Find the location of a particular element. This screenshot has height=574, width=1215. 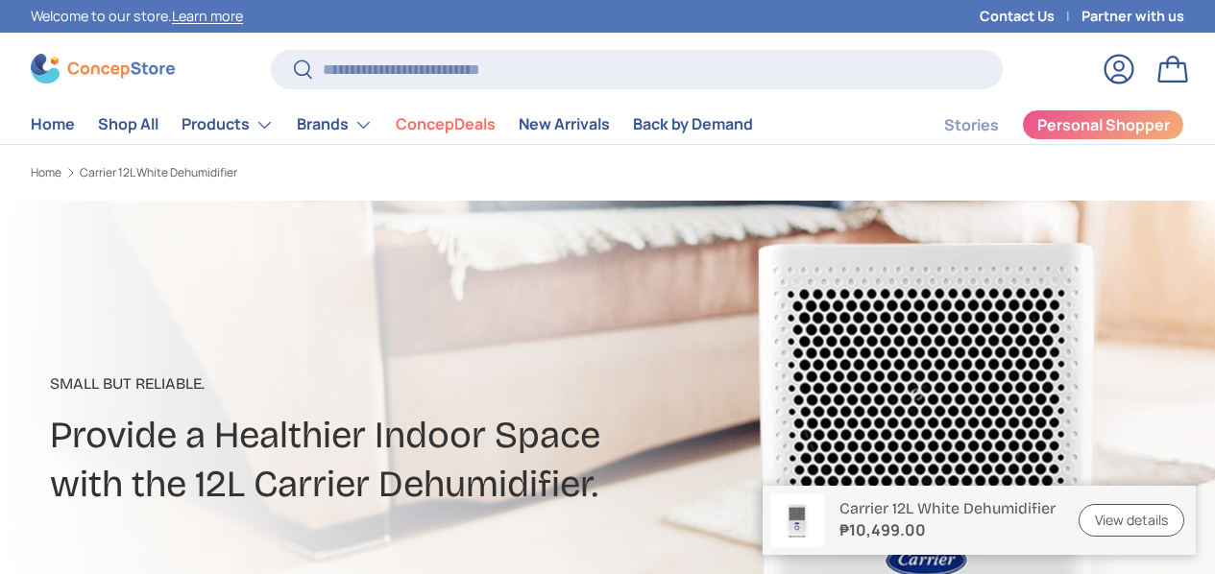

strong: ₱10,499.00 is located at coordinates (947, 530).